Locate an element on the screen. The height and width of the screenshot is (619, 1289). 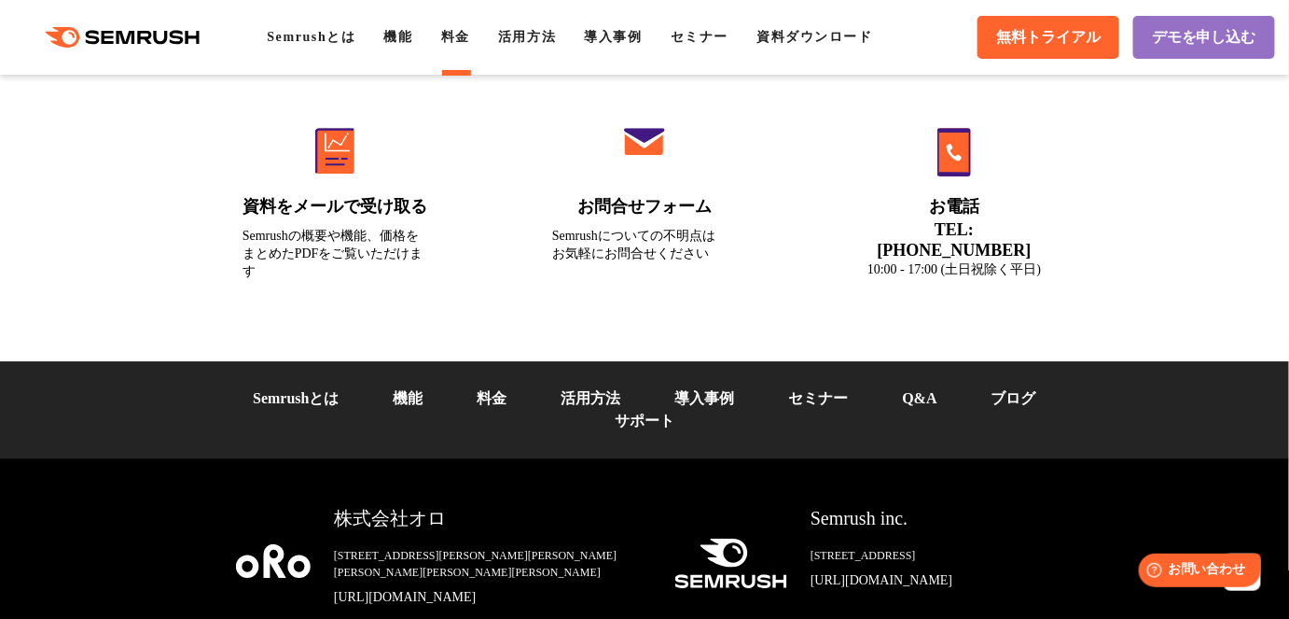
div: 資料をメールで受け取る is located at coordinates (335, 206).